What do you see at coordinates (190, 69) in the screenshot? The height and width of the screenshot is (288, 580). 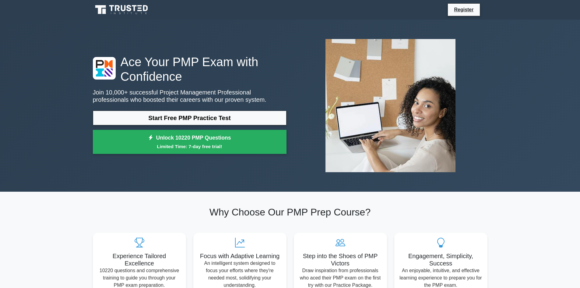 I see `h1: Ace Your PMP Exam with Confidence` at bounding box center [190, 69].